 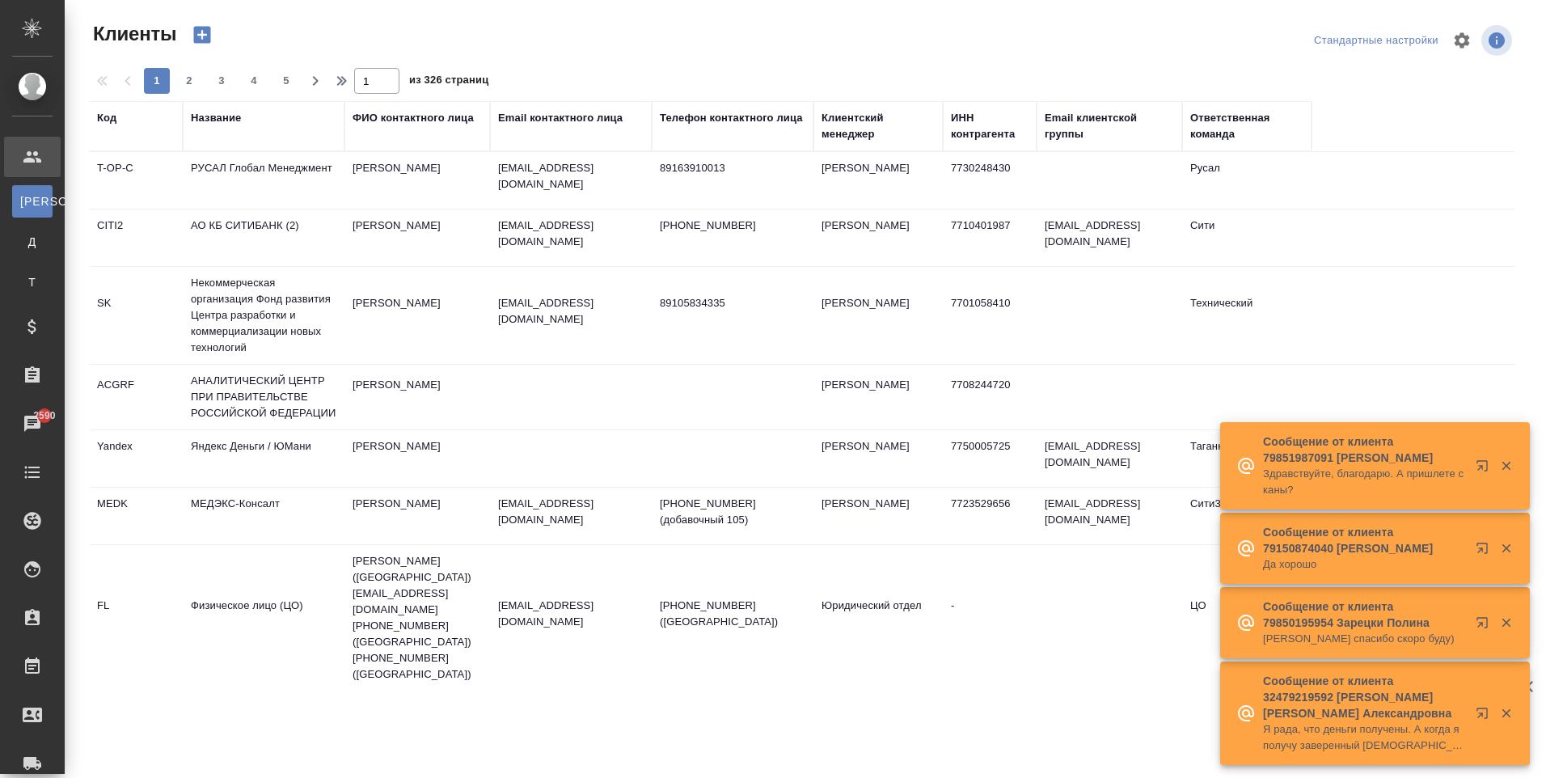 What do you see at coordinates (189, 81) in the screenshot?
I see `span: 2` at bounding box center [189, 81].